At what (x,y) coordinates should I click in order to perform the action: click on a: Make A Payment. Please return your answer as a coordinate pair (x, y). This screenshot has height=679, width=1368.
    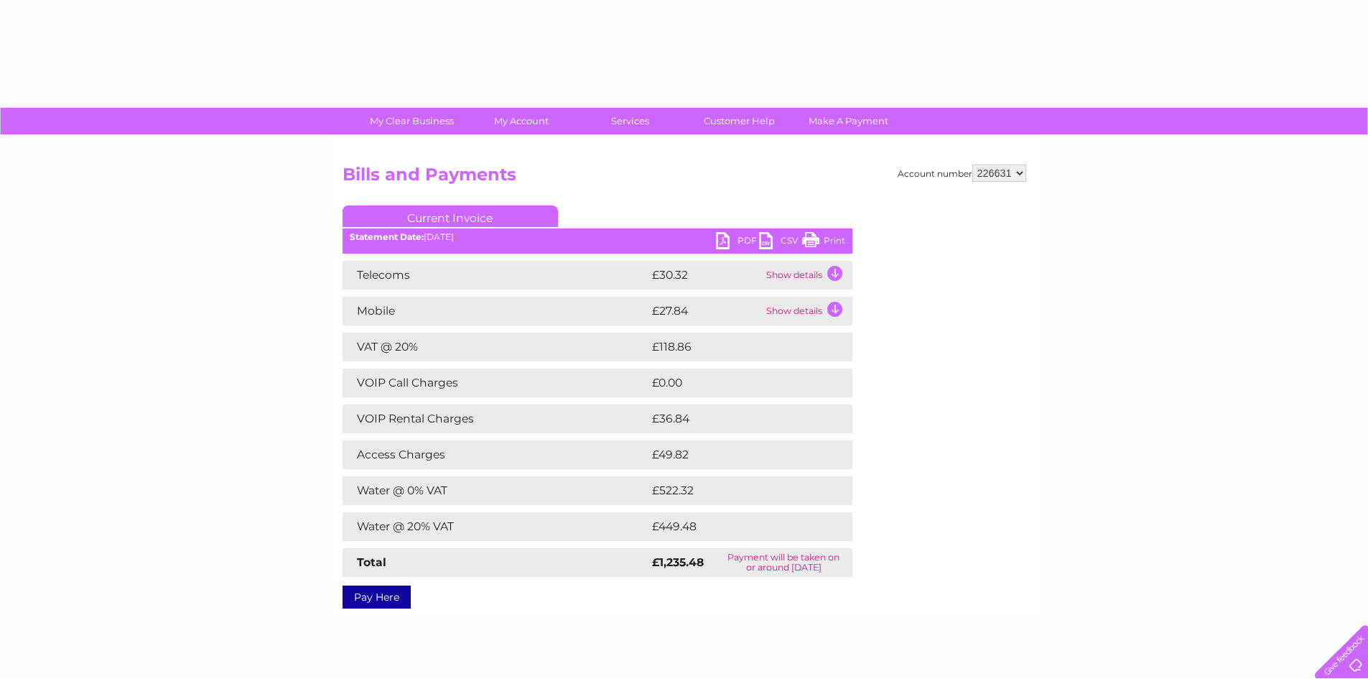
    Looking at the image, I should click on (848, 121).